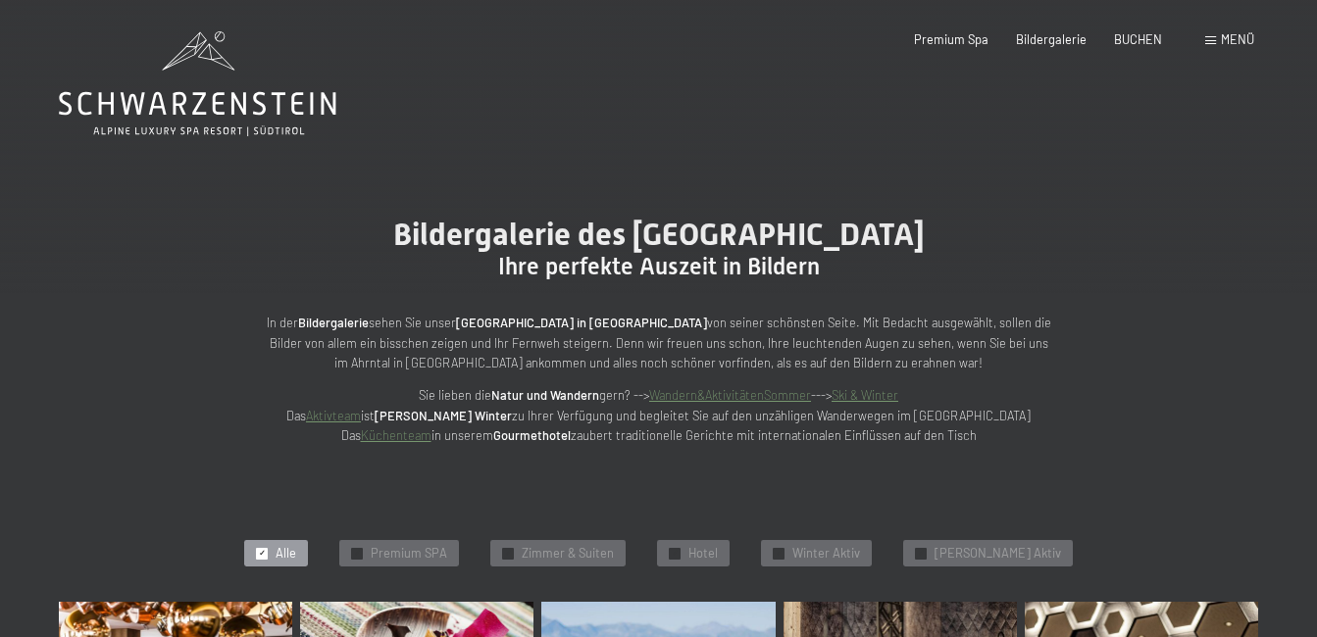 This screenshot has width=1317, height=637. What do you see at coordinates (951, 39) in the screenshot?
I see `a: Premium Spa` at bounding box center [951, 39].